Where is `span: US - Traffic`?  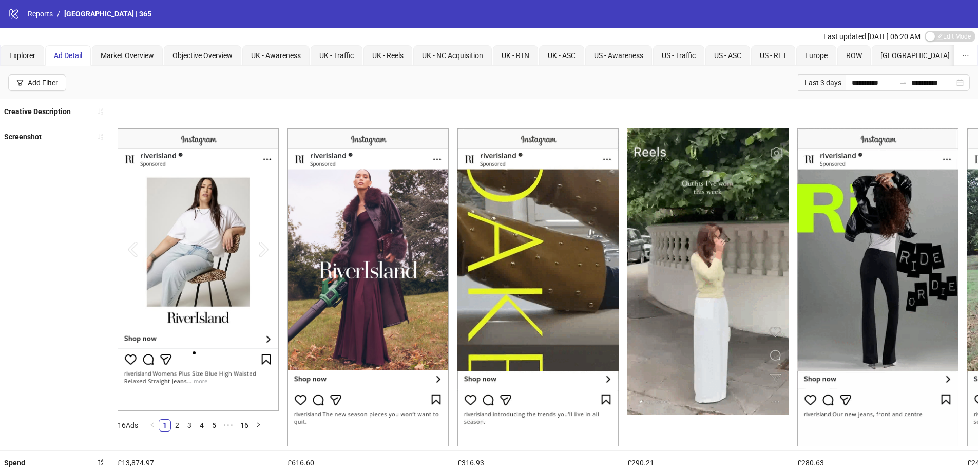
span: US - Traffic is located at coordinates (679, 55).